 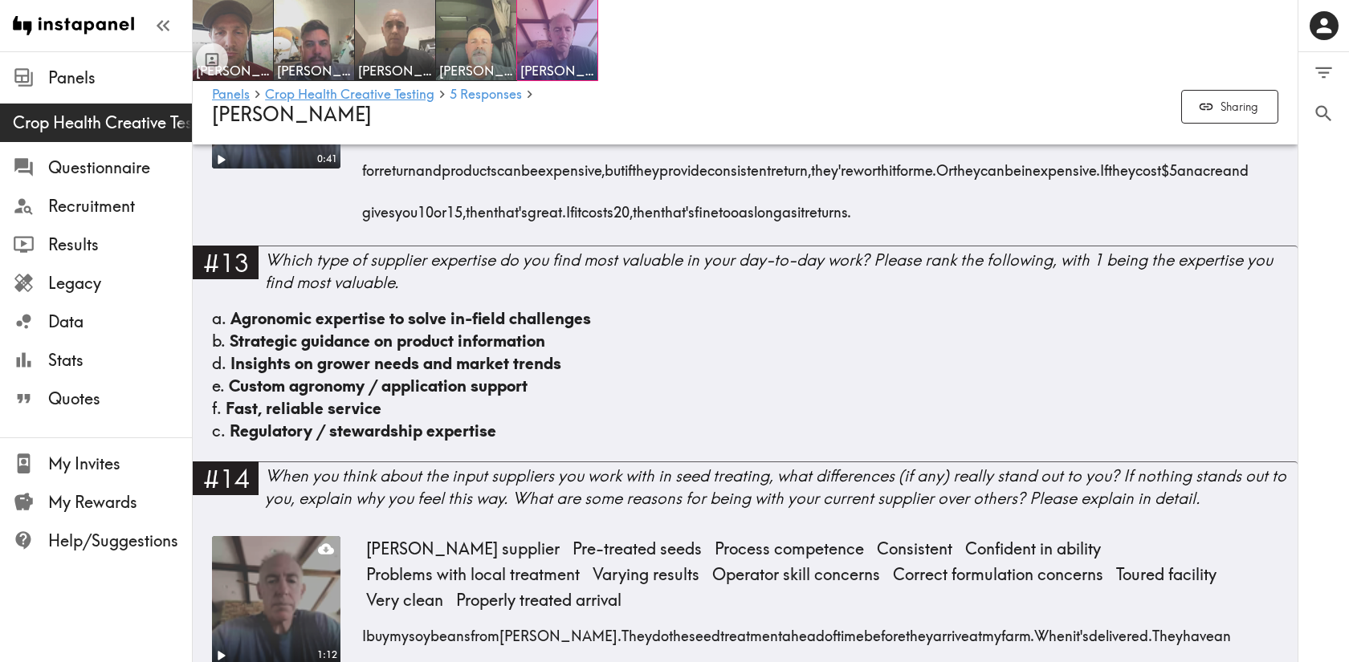 I want to click on div: f., so click(x=745, y=409).